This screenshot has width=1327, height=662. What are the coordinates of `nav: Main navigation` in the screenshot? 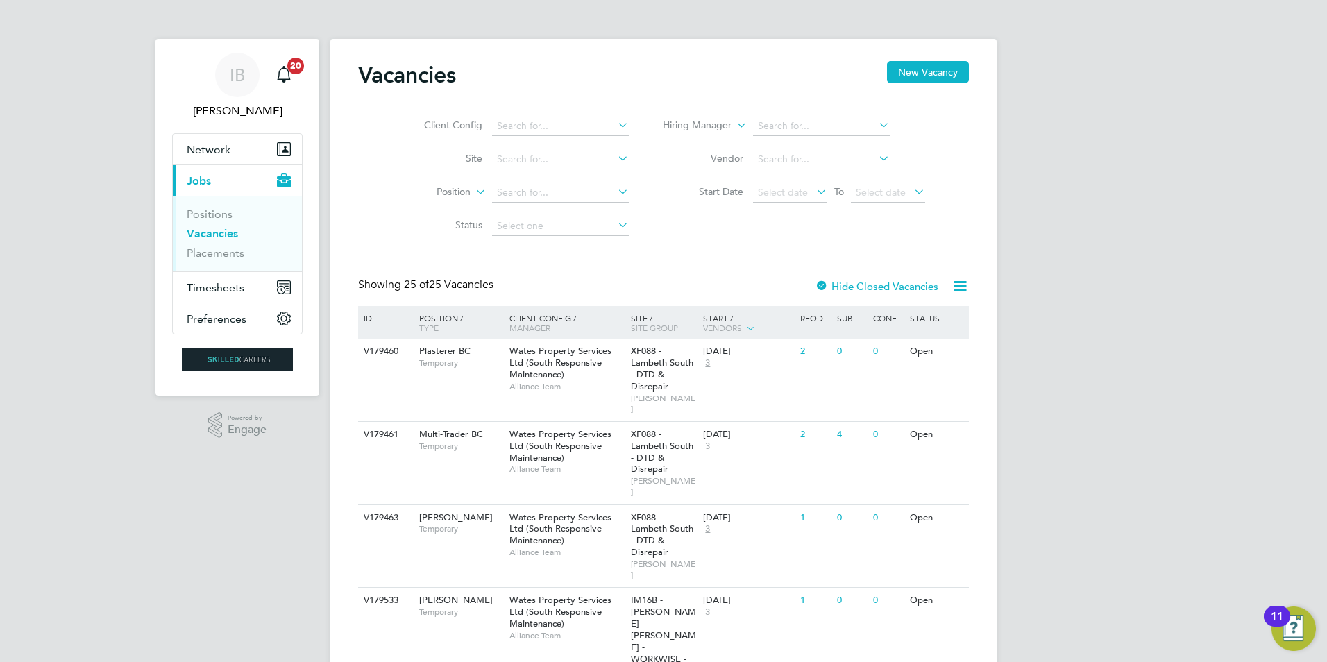 It's located at (237, 217).